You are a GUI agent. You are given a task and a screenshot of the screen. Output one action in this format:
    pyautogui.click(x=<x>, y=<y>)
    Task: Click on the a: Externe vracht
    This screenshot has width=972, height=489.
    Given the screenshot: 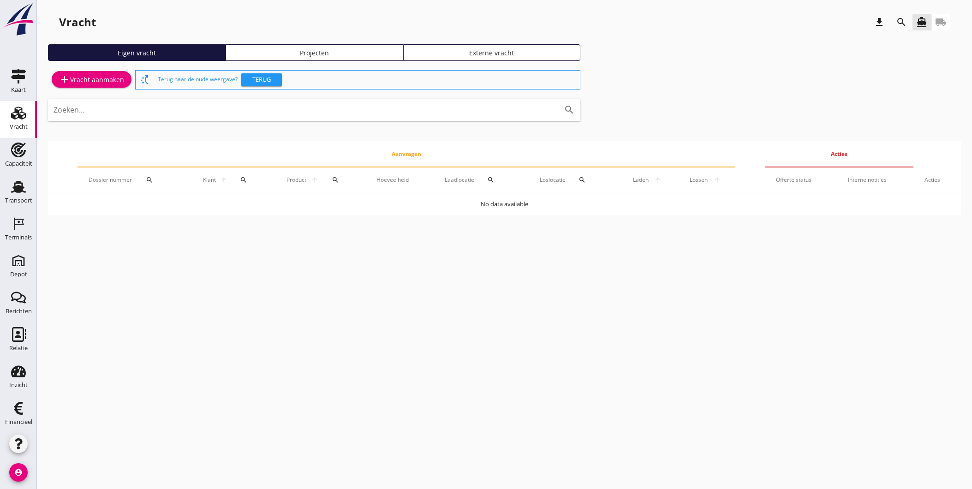 What is the action you would take?
    pyautogui.click(x=492, y=53)
    